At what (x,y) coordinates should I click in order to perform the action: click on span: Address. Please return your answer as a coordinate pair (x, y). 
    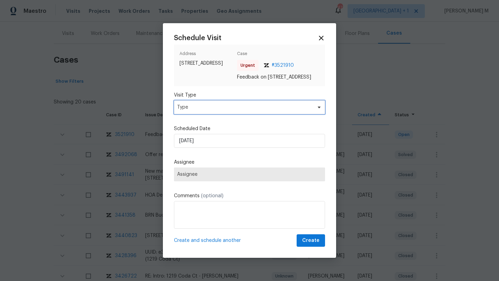
    Looking at the image, I should click on (207, 55).